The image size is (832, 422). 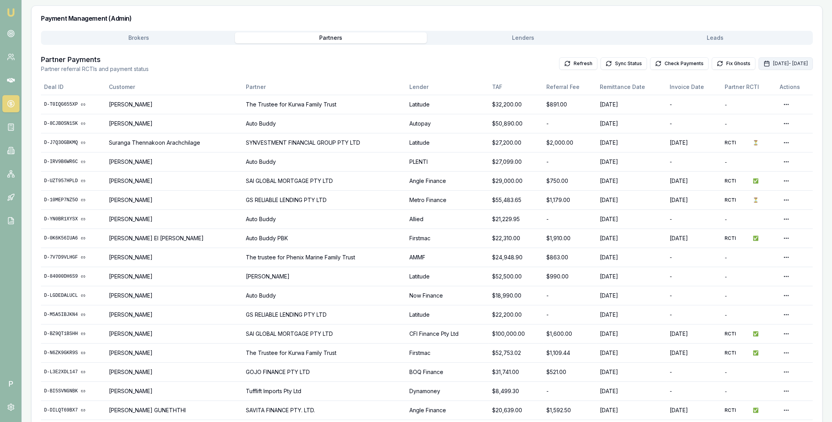 I want to click on h3: Payment Management (Admin), so click(x=427, y=18).